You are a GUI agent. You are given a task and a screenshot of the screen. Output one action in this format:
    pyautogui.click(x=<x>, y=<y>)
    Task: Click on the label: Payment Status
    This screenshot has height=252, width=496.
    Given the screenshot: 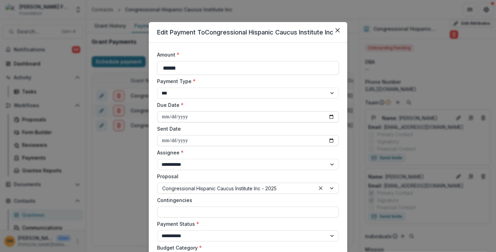 What is the action you would take?
    pyautogui.click(x=246, y=224)
    